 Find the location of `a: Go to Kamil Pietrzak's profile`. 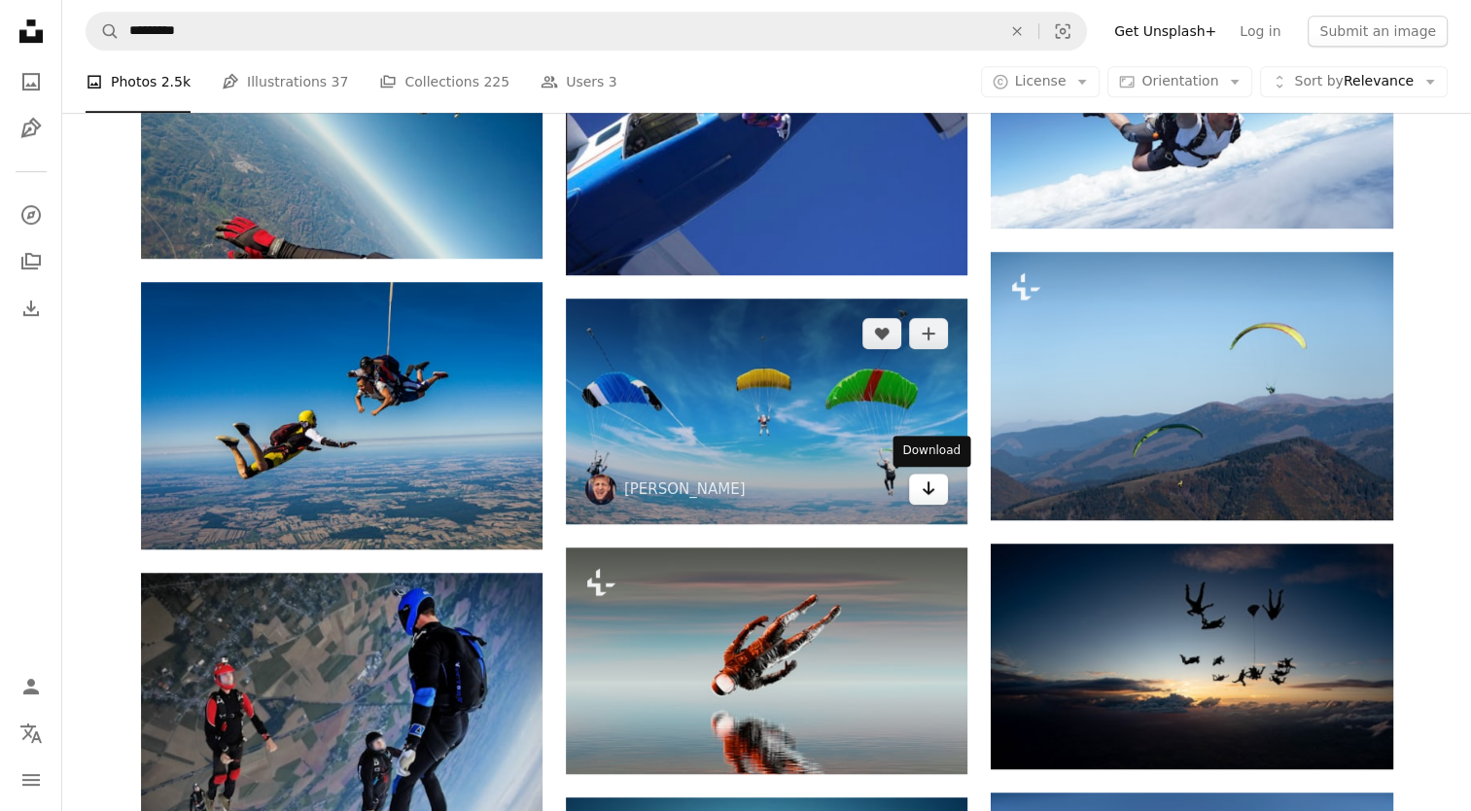

a: Go to Kamil Pietrzak's profile is located at coordinates (601, 489).